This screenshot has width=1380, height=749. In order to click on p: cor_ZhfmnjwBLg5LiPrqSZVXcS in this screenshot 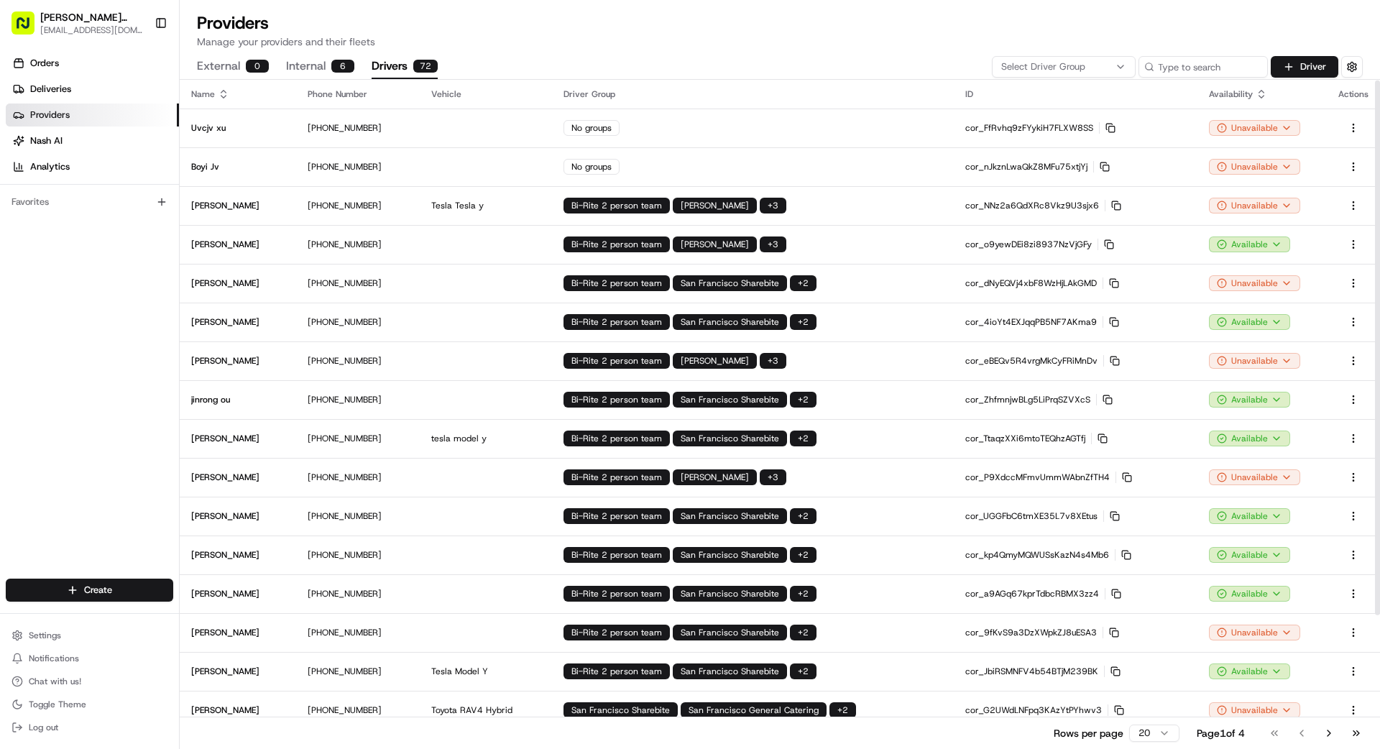, I will do `click(1075, 400)`.